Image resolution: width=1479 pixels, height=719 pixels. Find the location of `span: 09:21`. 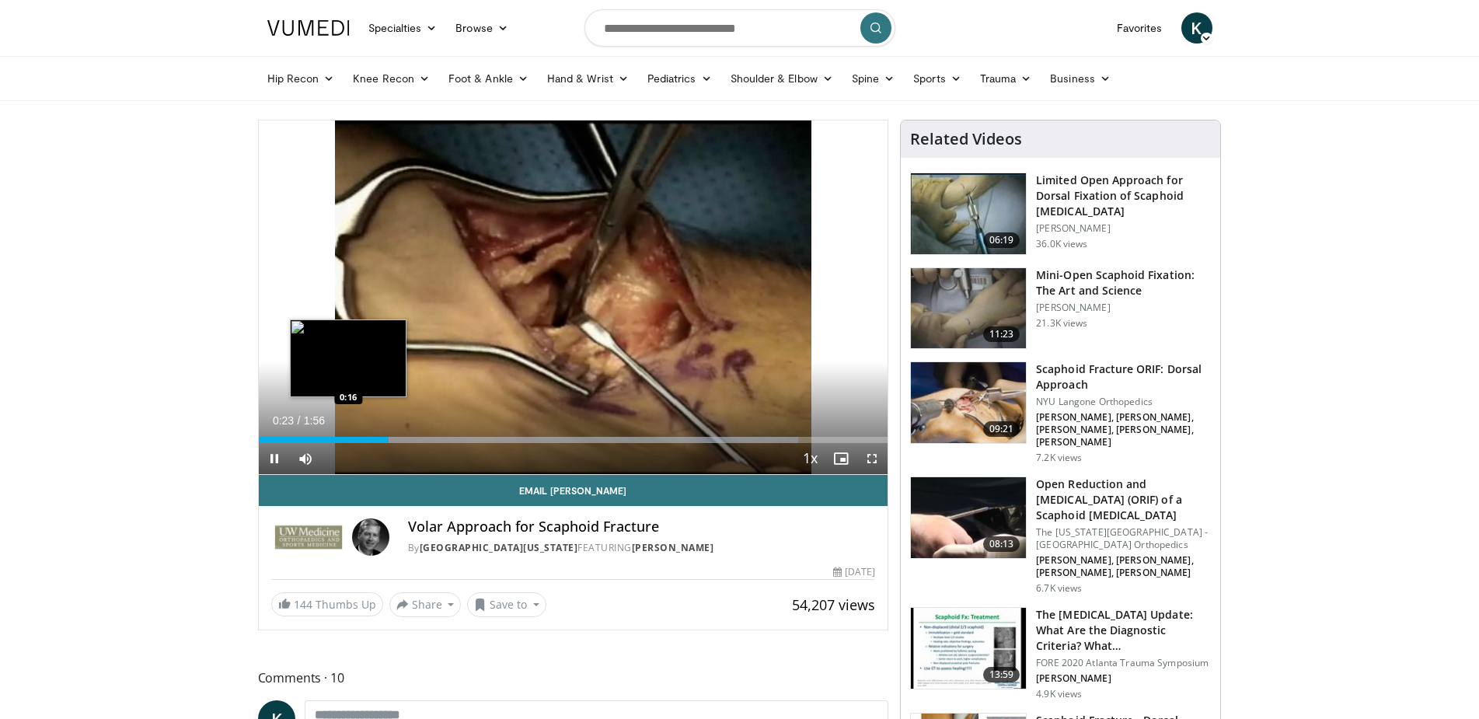

span: 09:21 is located at coordinates (1002, 429).